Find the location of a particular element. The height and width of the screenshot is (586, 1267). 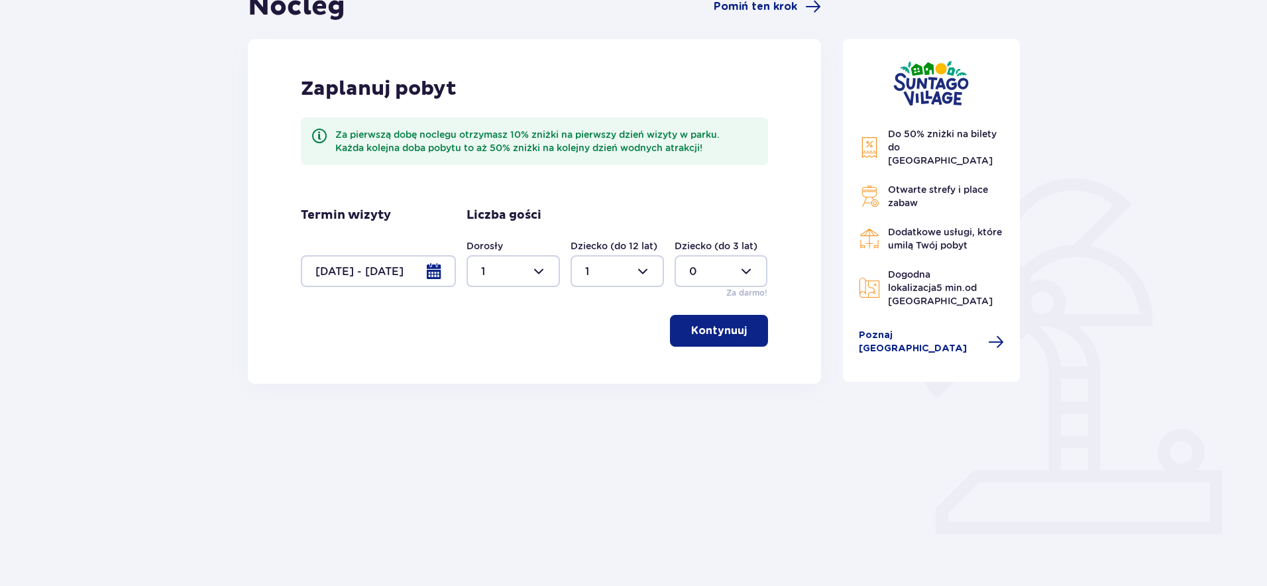

img: Restaurant Icon is located at coordinates (870, 239).